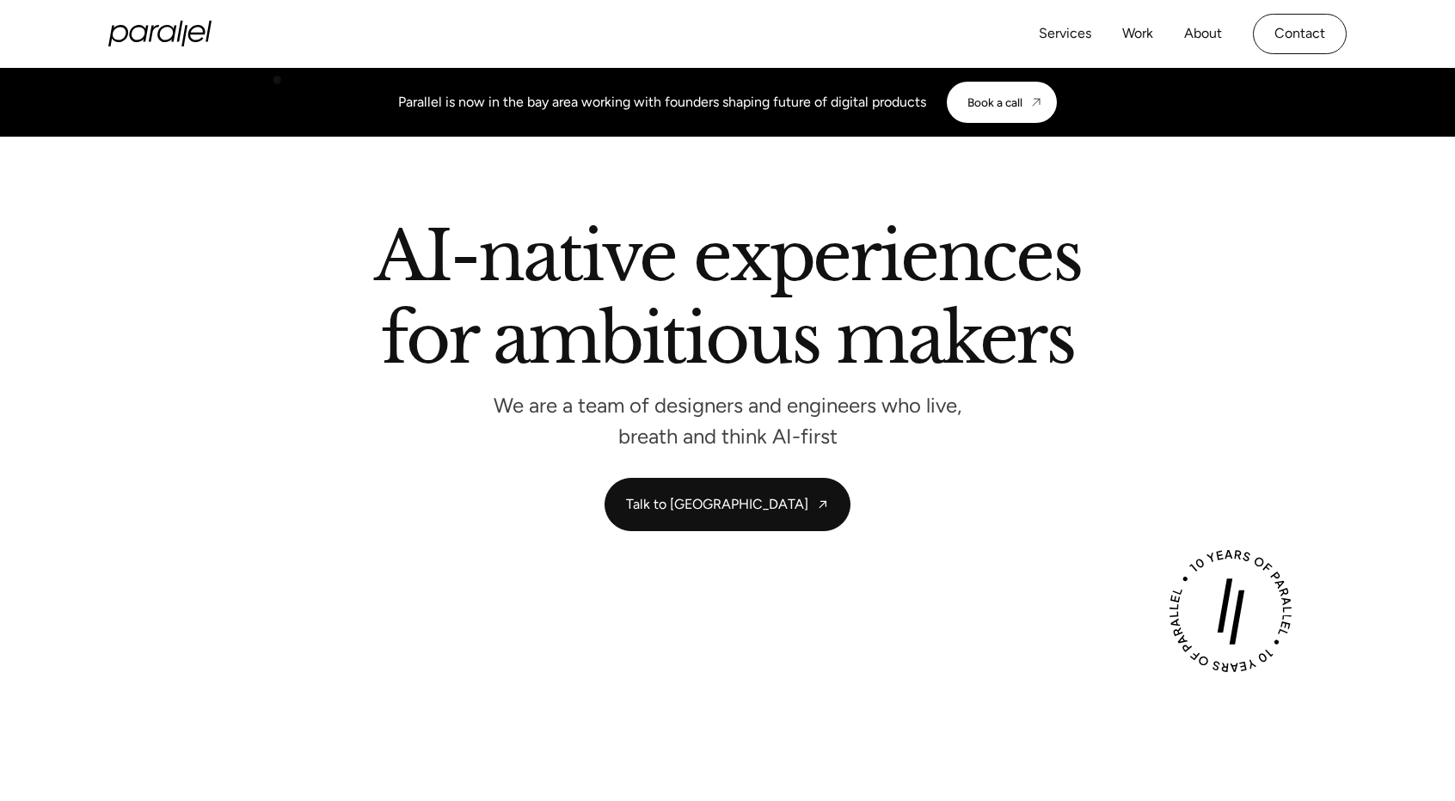 The width and height of the screenshot is (1455, 801). Describe the element at coordinates (1203, 34) in the screenshot. I see `a: About` at that location.